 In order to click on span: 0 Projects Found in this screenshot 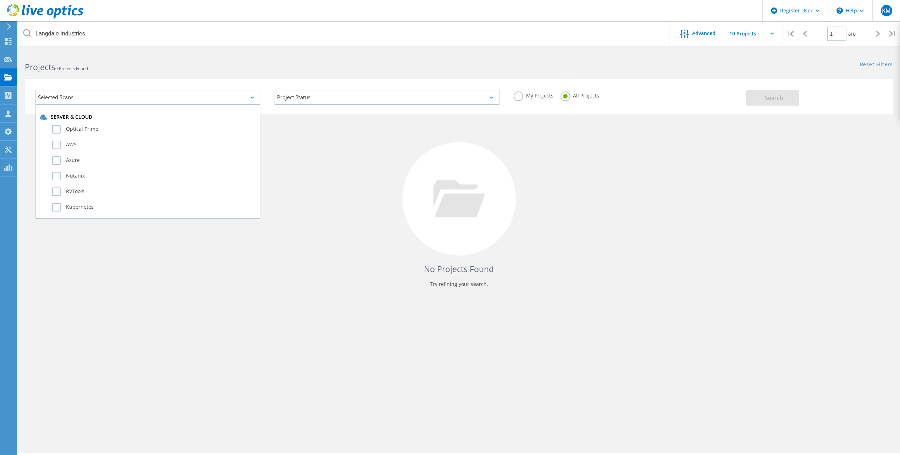, I will do `click(72, 68)`.